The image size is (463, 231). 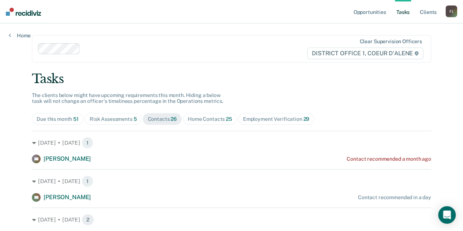 What do you see at coordinates (127, 98) in the screenshot?
I see `span: The clients below might have upcoming requirements this month. Hiding a below task will not chang...` at bounding box center [127, 98].